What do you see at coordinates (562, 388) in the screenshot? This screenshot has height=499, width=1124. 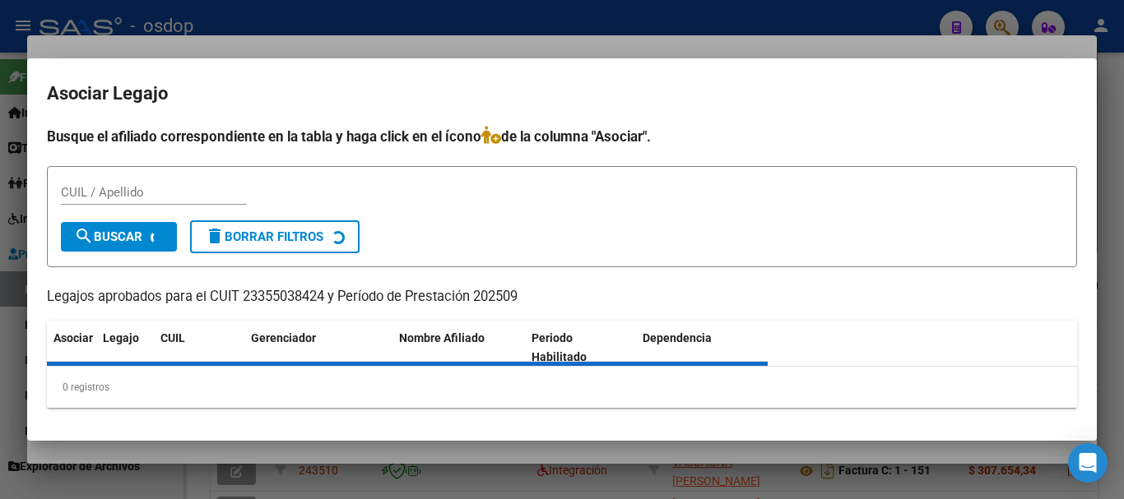 I see `div: 0 registros` at bounding box center [562, 388].